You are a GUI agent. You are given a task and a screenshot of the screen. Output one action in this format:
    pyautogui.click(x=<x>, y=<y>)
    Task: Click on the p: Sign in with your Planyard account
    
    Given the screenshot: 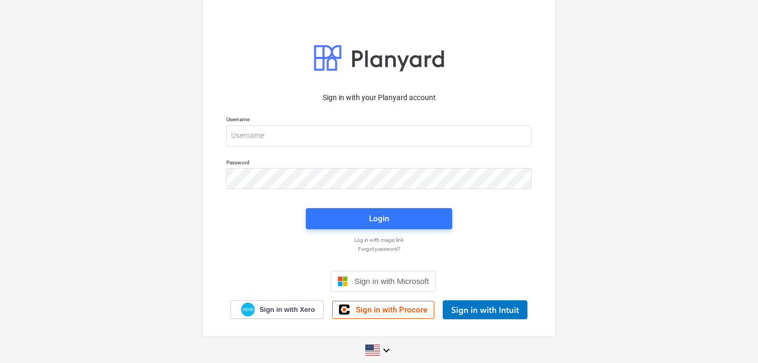 What is the action you would take?
    pyautogui.click(x=379, y=97)
    